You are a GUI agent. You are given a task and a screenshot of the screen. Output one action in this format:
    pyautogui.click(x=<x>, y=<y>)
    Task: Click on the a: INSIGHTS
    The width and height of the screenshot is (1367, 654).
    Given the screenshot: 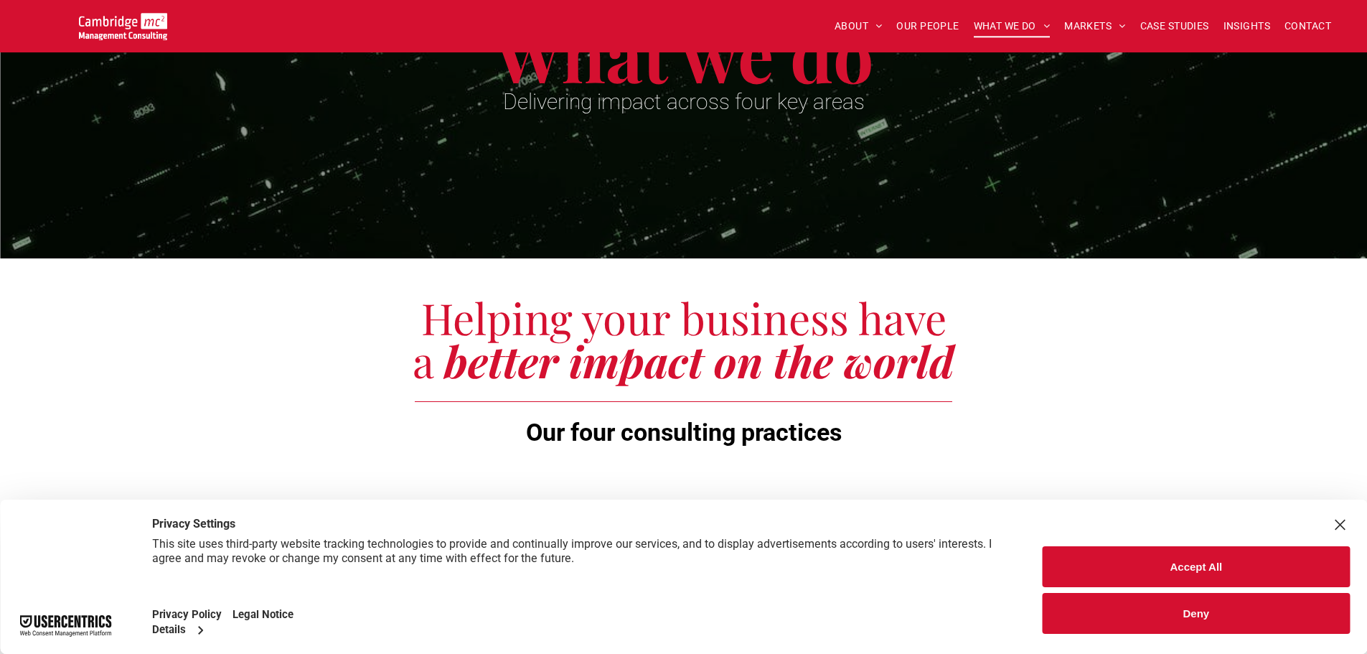 What is the action you would take?
    pyautogui.click(x=1246, y=26)
    